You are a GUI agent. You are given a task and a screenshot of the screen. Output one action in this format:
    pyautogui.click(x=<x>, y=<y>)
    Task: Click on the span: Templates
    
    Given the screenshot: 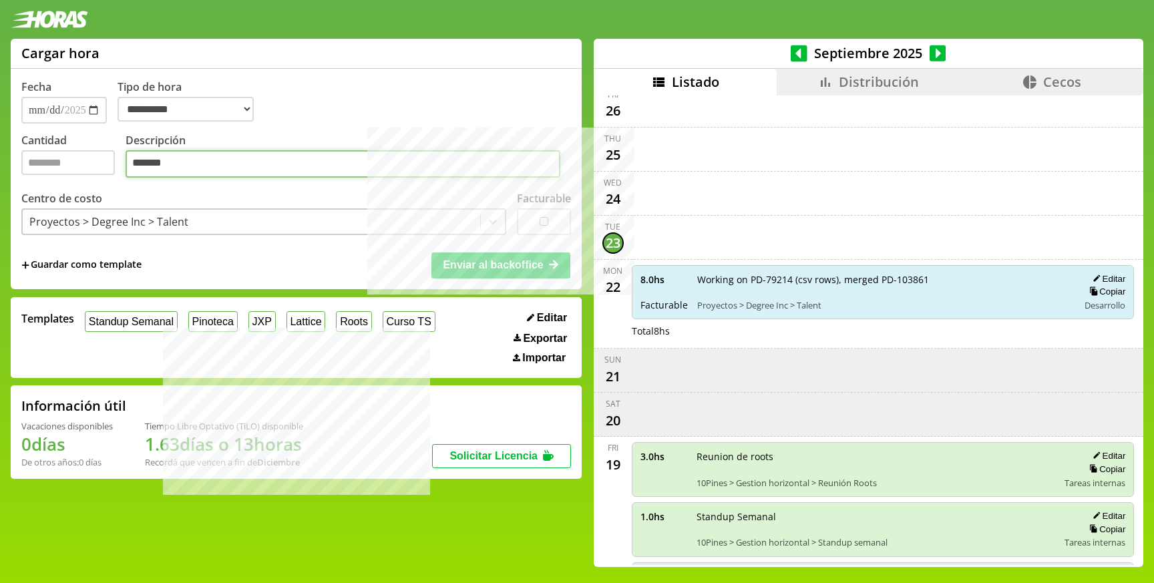 What is the action you would take?
    pyautogui.click(x=47, y=319)
    